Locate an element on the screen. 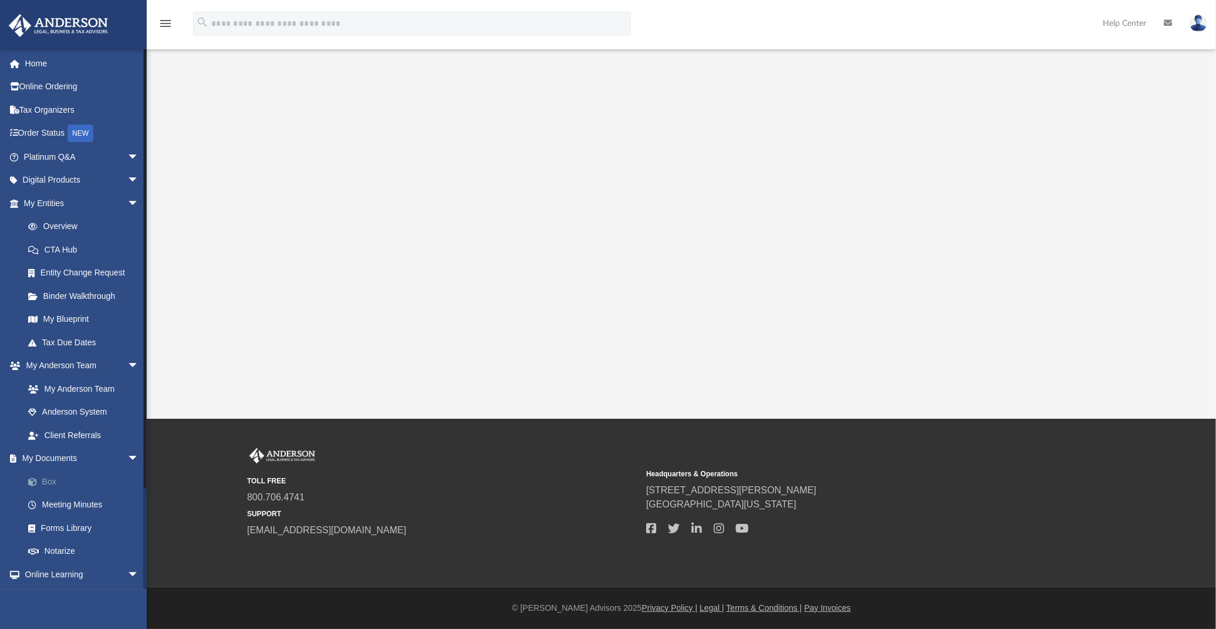 The height and width of the screenshot is (629, 1216). a: Pay Invoices is located at coordinates (827, 607).